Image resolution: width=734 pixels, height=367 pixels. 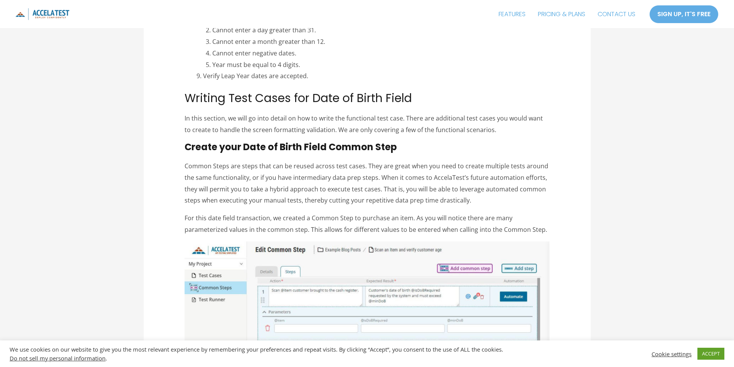 What do you see at coordinates (291, 147) in the screenshot?
I see `span: Create your Date of Birth Field Common Step` at bounding box center [291, 147].